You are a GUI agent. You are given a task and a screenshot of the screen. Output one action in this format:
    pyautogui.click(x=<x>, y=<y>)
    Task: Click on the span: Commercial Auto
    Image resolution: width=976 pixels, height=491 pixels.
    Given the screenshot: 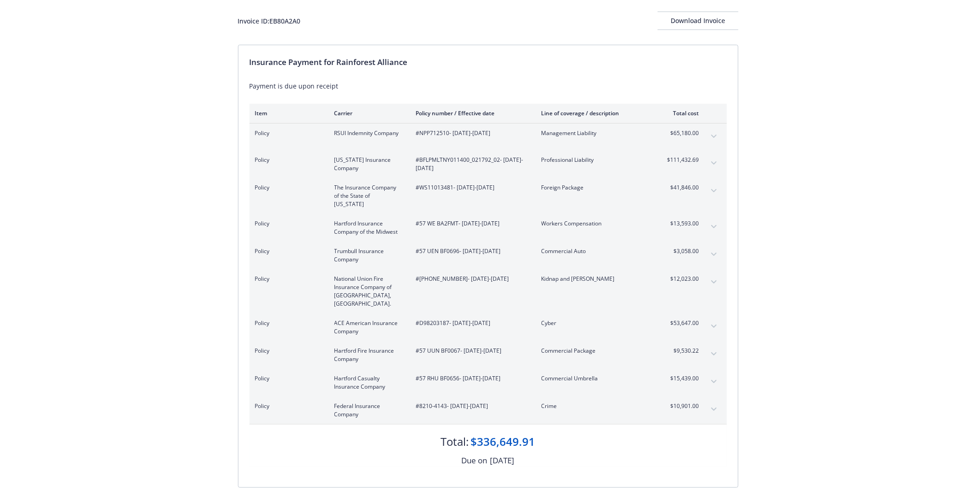 What is the action you would take?
    pyautogui.click(x=596, y=251)
    